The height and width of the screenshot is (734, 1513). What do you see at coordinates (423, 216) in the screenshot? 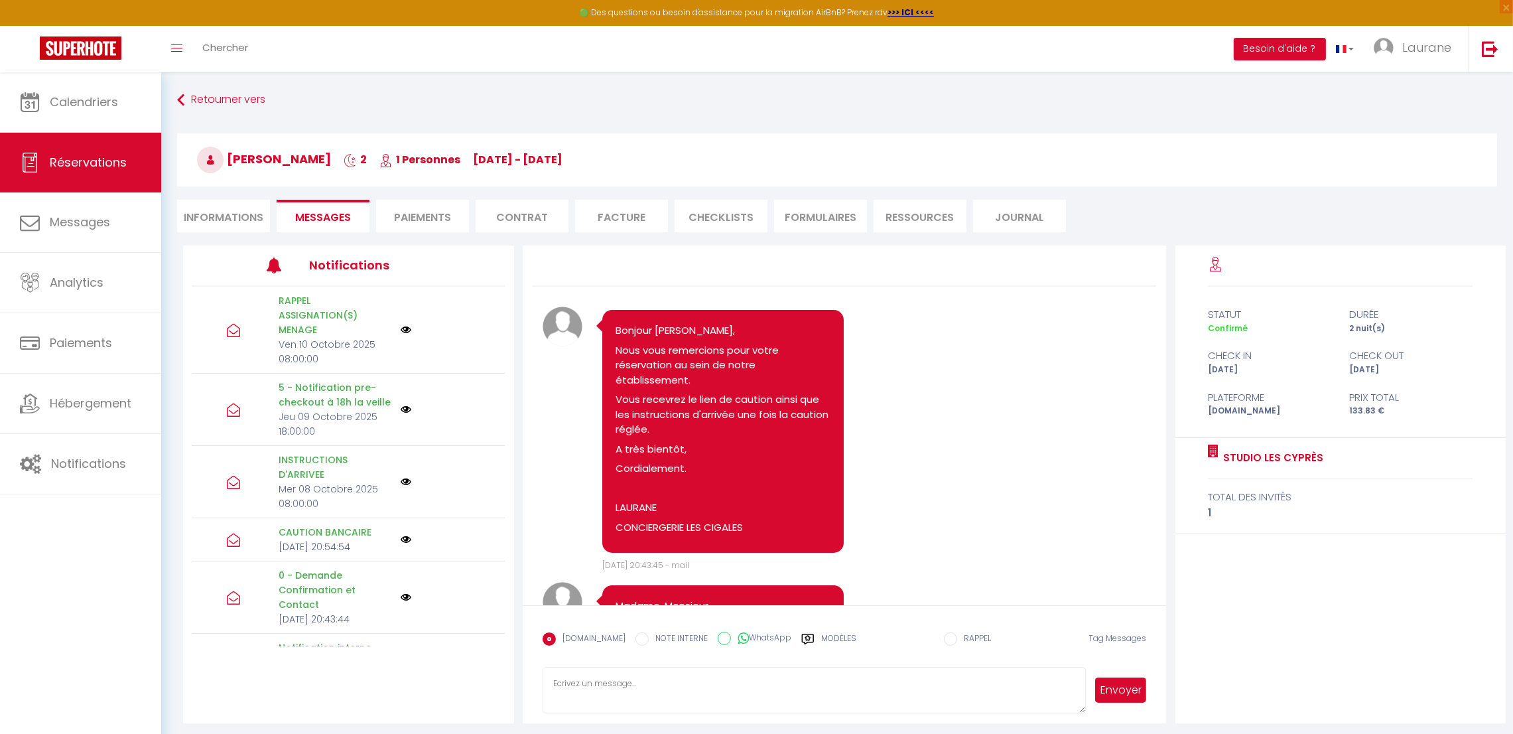
I see `li: Paiements` at bounding box center [423, 216].